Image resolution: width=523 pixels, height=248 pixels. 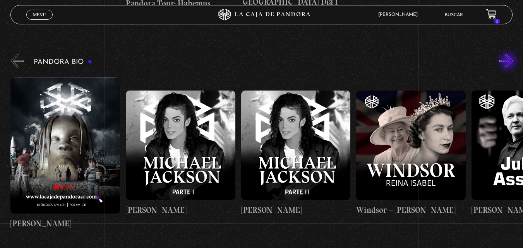 I want to click on button: Next, so click(x=506, y=61).